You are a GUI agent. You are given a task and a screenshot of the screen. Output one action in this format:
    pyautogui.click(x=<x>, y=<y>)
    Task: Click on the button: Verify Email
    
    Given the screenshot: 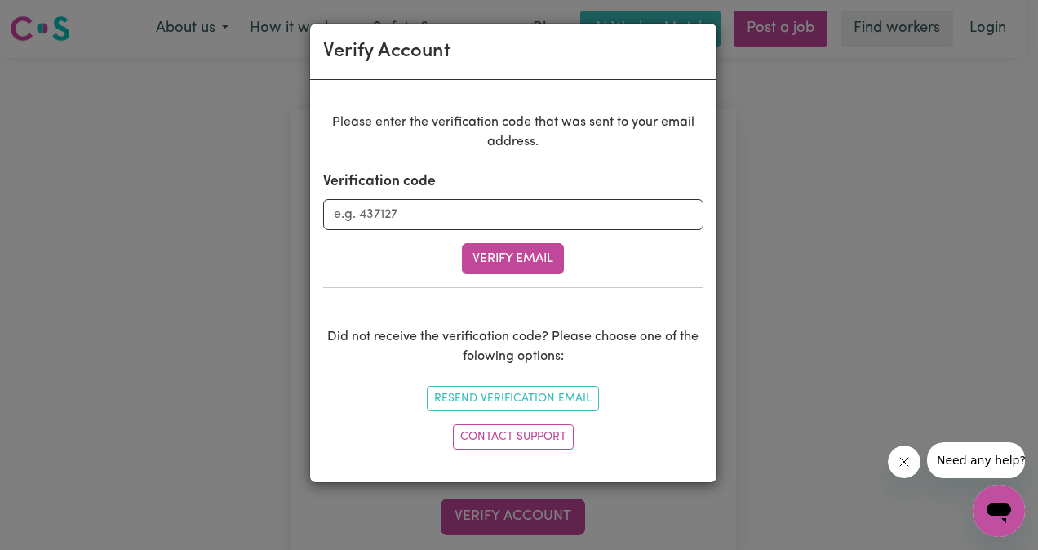 What is the action you would take?
    pyautogui.click(x=513, y=259)
    